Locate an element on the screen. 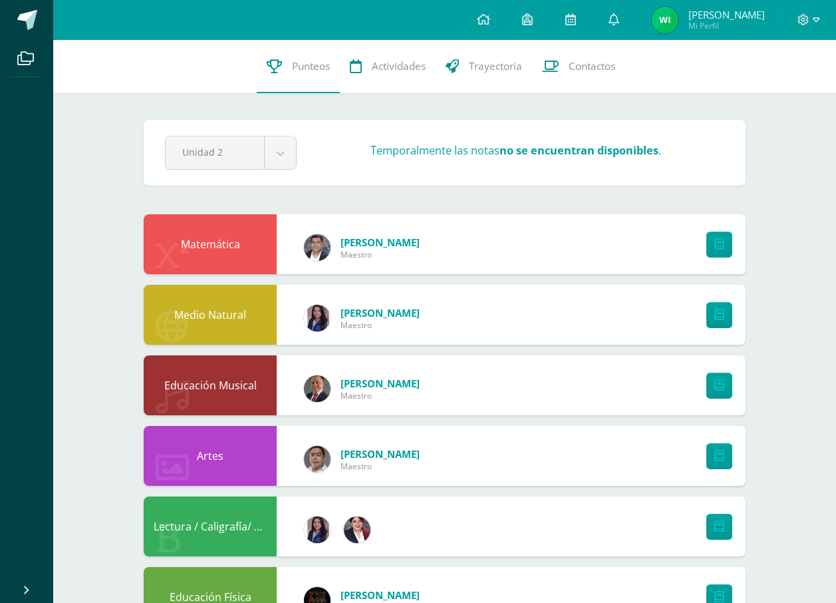  span: Actividades is located at coordinates (398, 66).